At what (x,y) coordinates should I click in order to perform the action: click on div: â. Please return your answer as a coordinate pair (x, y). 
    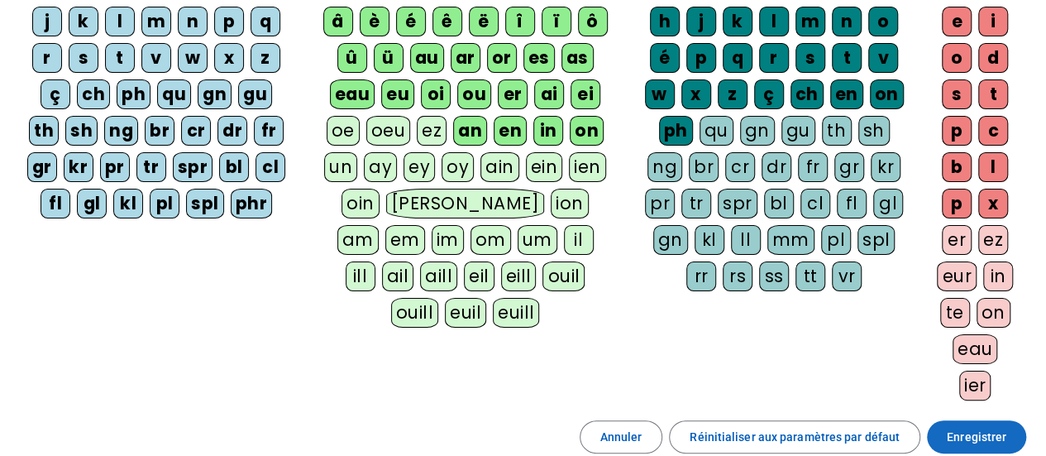
    Looking at the image, I should click on (338, 22).